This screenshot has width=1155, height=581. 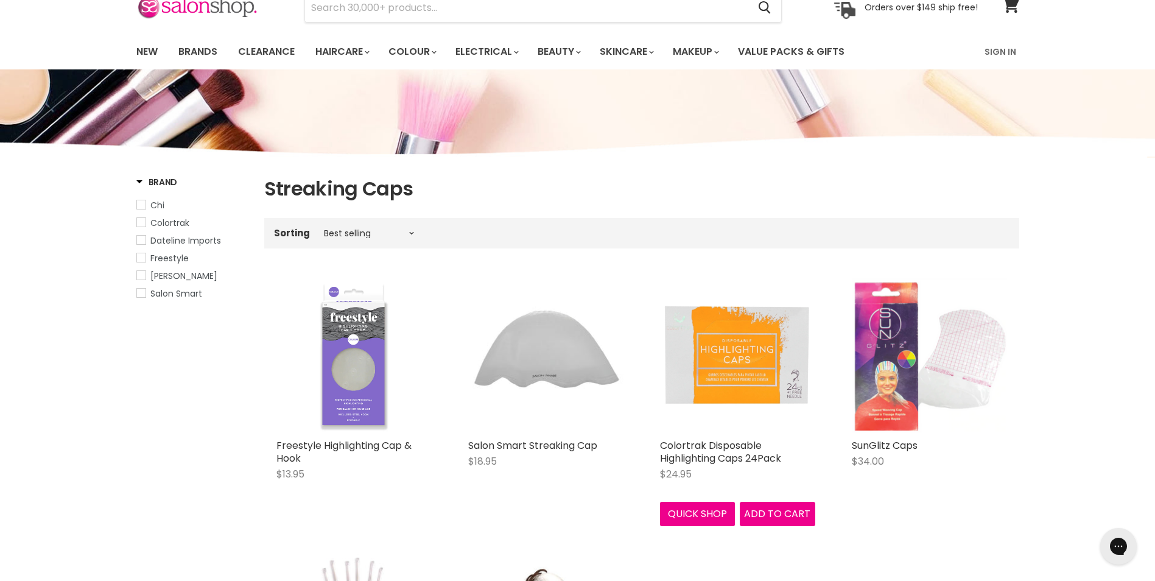 I want to click on img: Freestyle Highlighting Cap & Hook, so click(x=354, y=355).